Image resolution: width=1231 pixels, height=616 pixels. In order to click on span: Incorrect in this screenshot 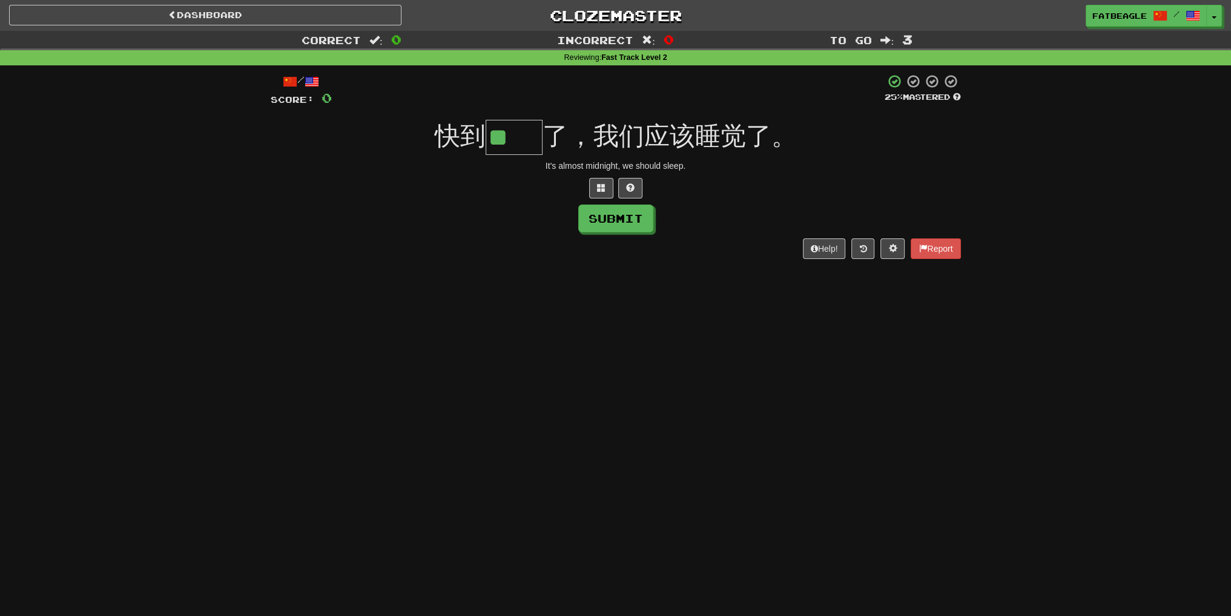, I will do `click(595, 40)`.